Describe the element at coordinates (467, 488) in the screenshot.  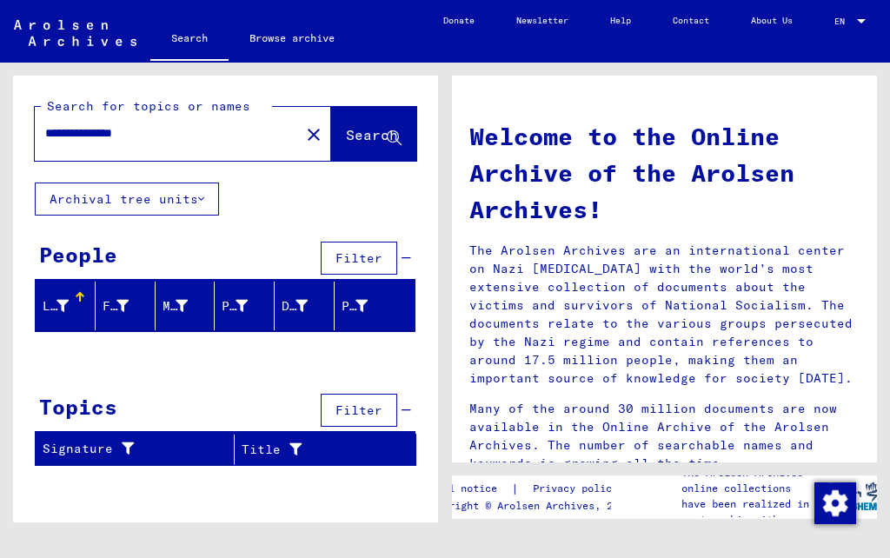
I see `a: Legal notice` at that location.